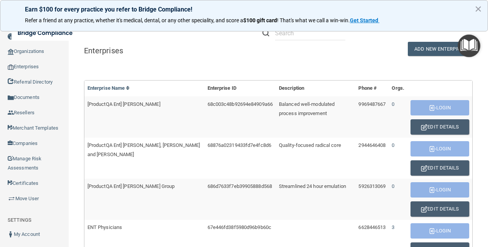 This screenshot has width=488, height=247. What do you see at coordinates (240, 227) in the screenshot?
I see `span: 67e446fd38f5980d96b9b60c` at bounding box center [240, 227].